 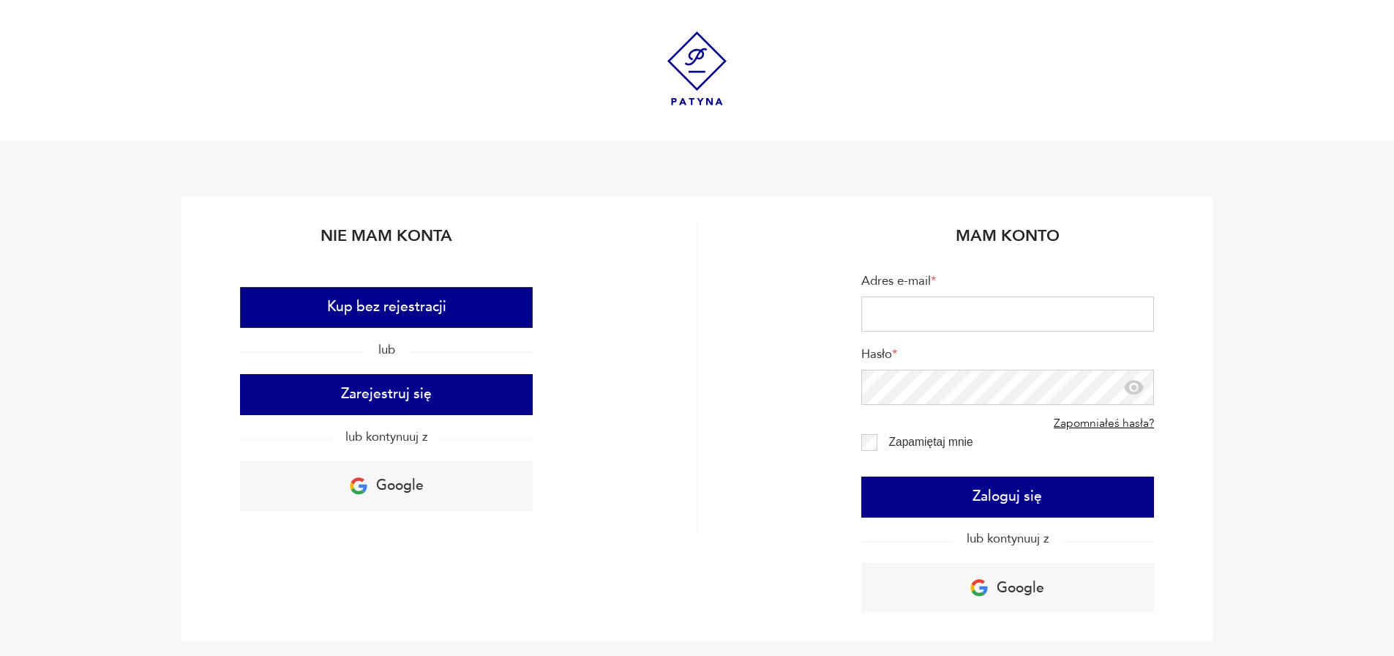 What do you see at coordinates (930, 441) in the screenshot?
I see `label: Zapamiętaj mnie` at bounding box center [930, 441].